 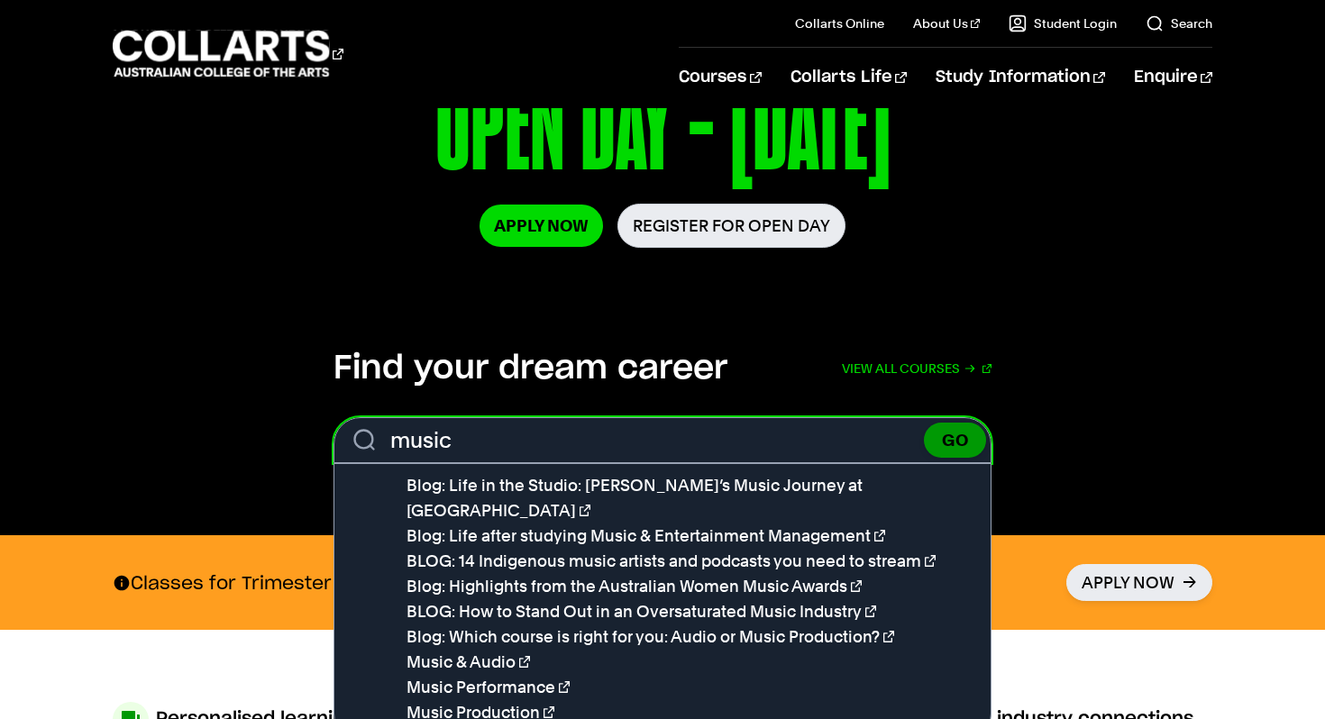 What do you see at coordinates (1179, 23) in the screenshot?
I see `a: Search` at bounding box center [1179, 23].